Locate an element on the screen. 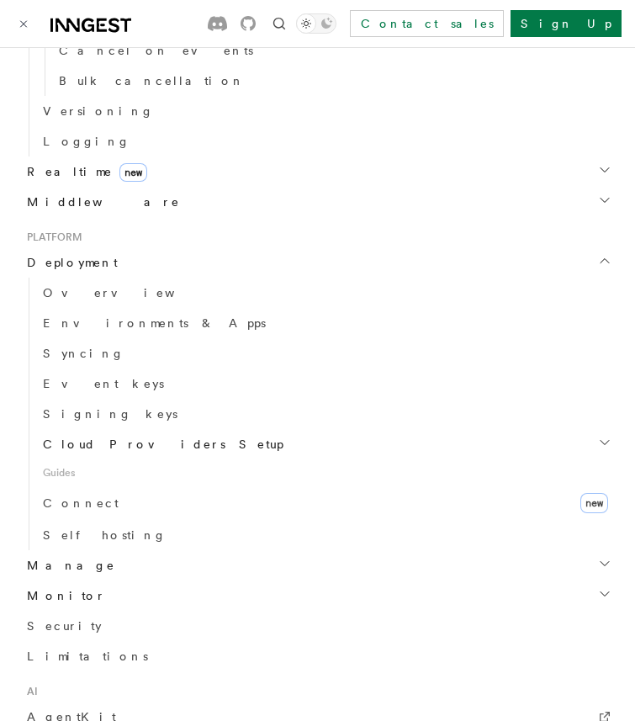  button: Toggle navigation is located at coordinates (24, 24).